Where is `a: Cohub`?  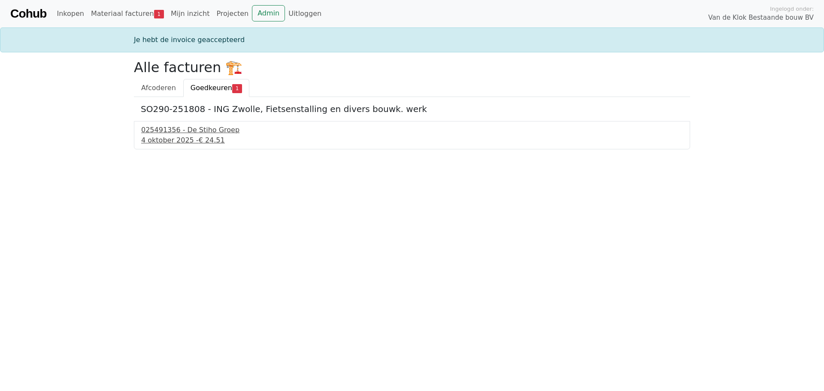
a: Cohub is located at coordinates (28, 14).